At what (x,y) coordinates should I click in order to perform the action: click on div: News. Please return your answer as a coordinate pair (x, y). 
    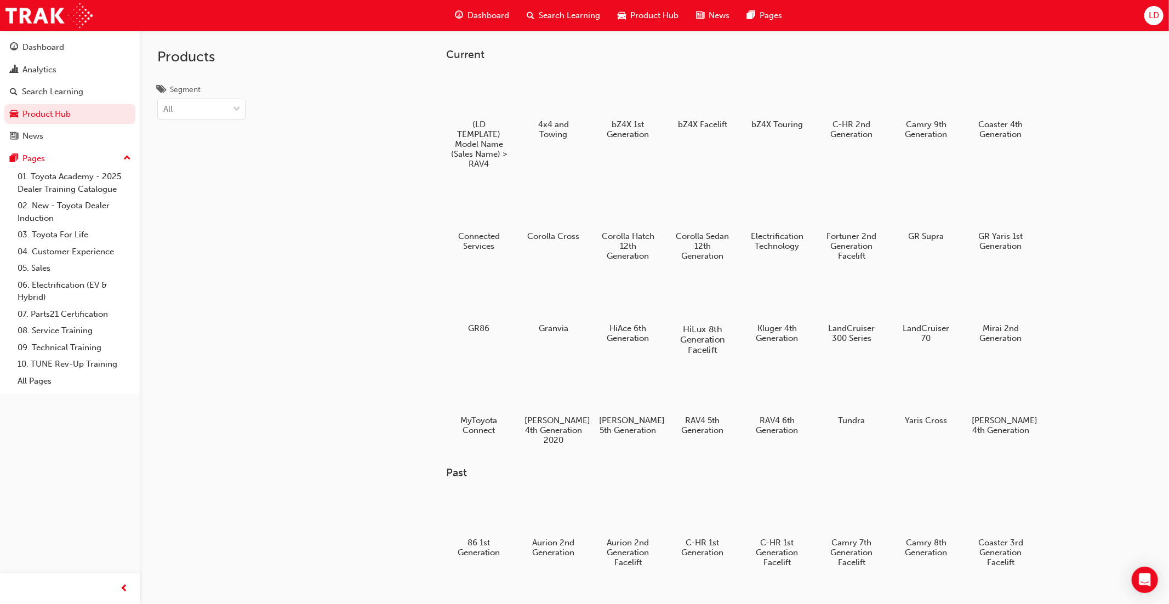
    Looking at the image, I should click on (33, 136).